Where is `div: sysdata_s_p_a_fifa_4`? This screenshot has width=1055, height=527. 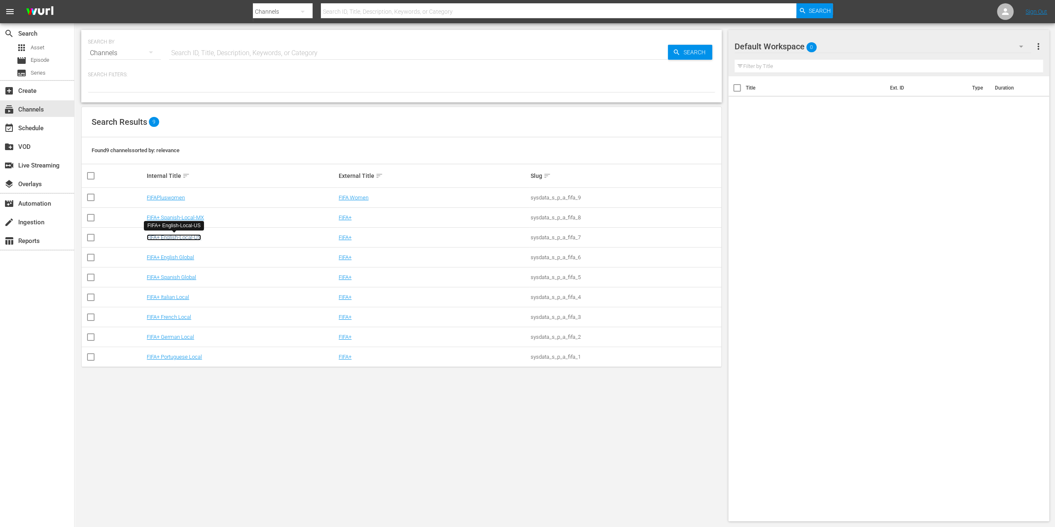
div: sysdata_s_p_a_fifa_4 is located at coordinates (625, 297).